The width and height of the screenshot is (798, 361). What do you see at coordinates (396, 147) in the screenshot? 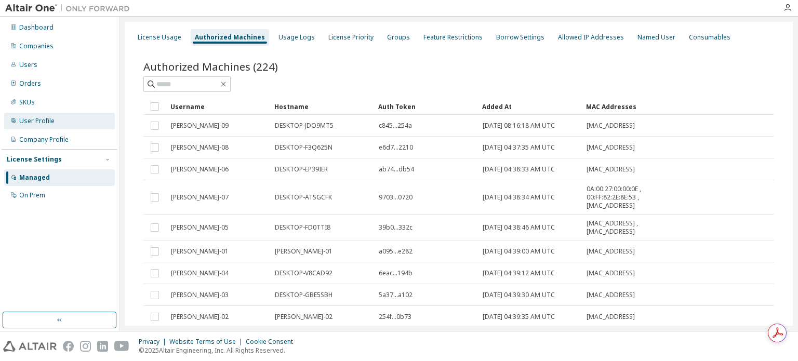
I see `span: e6d7...2210` at bounding box center [396, 147].